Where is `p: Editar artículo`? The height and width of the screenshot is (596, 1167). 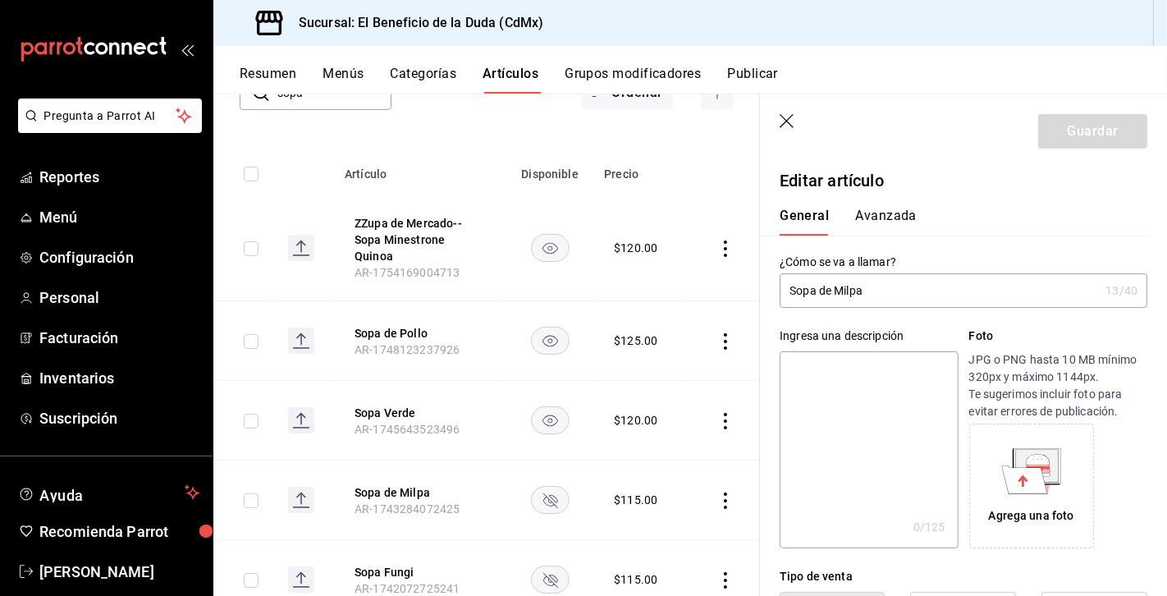 p: Editar artículo is located at coordinates (963, 181).